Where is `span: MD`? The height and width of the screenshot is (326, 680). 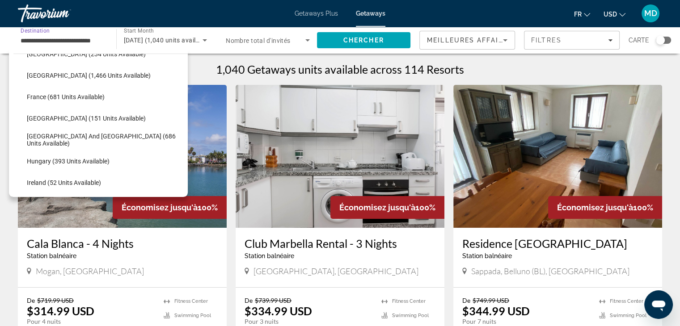
span: MD is located at coordinates (650, 13).